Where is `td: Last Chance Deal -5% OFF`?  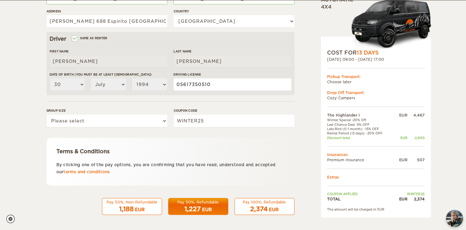
td: Last Chance Deal -5% OFF is located at coordinates (361, 124).